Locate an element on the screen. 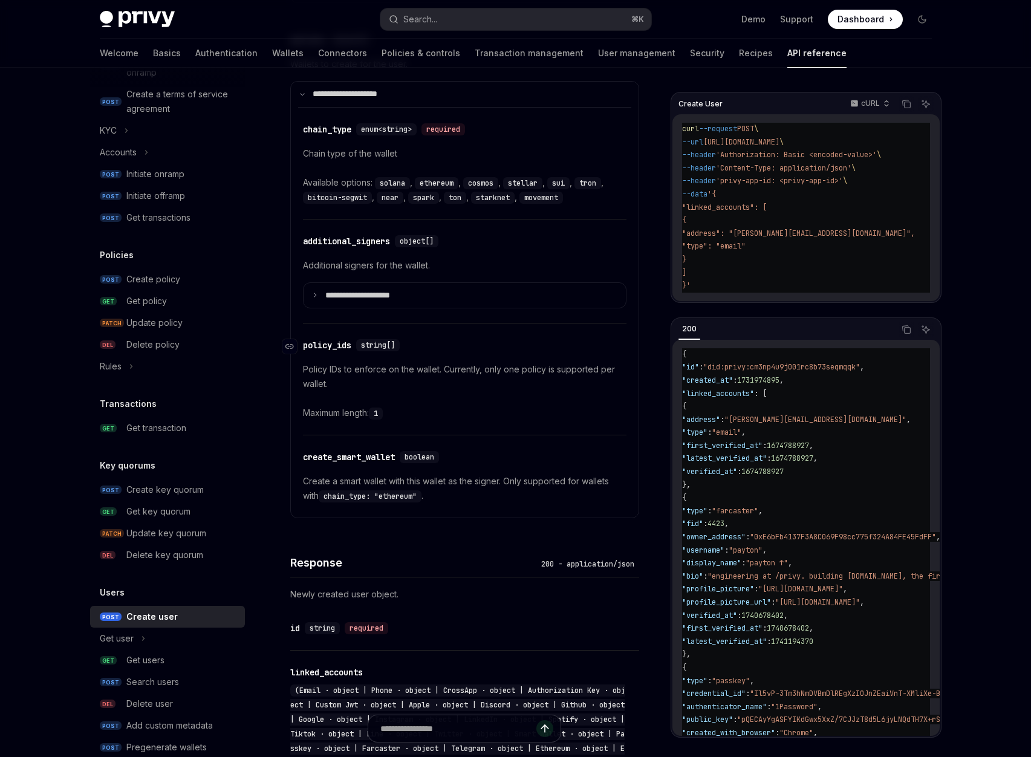  code: stellar is located at coordinates (522, 183).